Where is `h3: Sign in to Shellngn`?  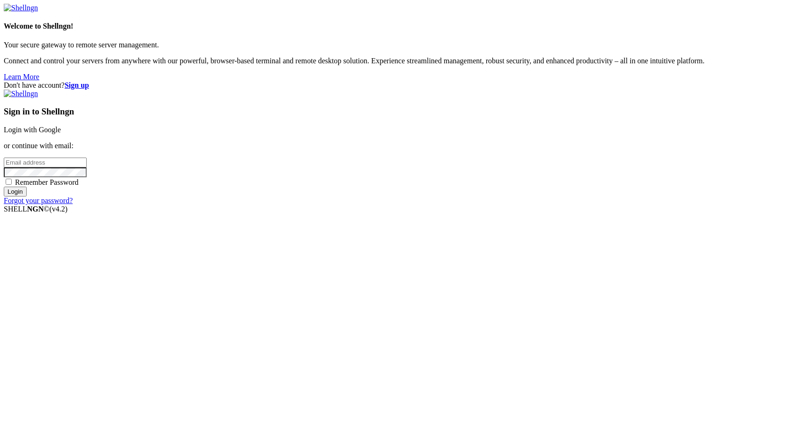 h3: Sign in to Shellngn is located at coordinates (401, 111).